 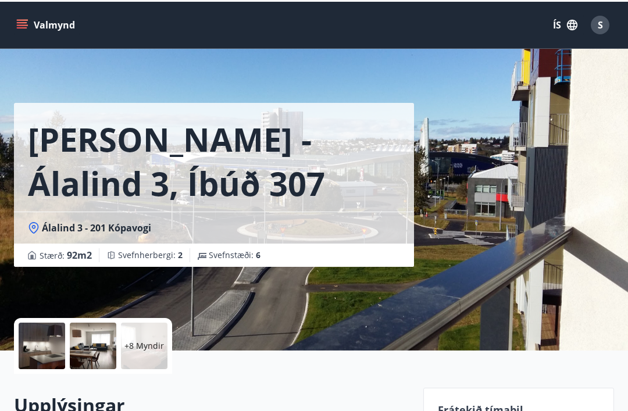 I want to click on button: menu, so click(x=47, y=23).